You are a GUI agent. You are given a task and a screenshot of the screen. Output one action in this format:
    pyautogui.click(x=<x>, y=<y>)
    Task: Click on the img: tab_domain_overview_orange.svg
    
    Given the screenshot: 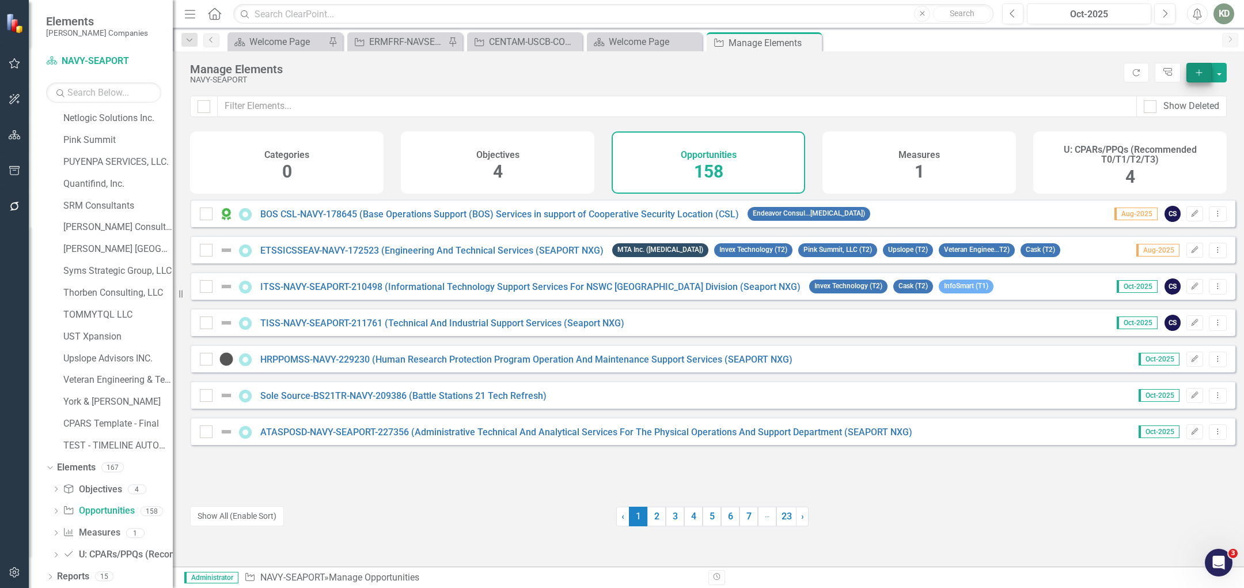 What is the action you would take?
    pyautogui.click(x=36, y=71)
    